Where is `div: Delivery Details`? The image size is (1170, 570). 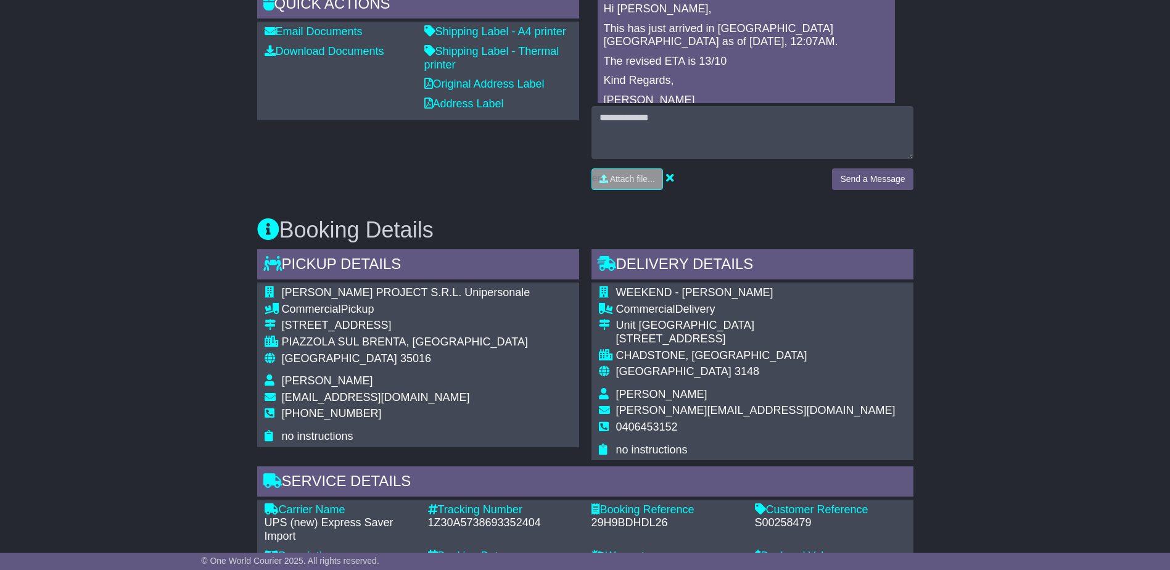
div: Delivery Details is located at coordinates (753, 266).